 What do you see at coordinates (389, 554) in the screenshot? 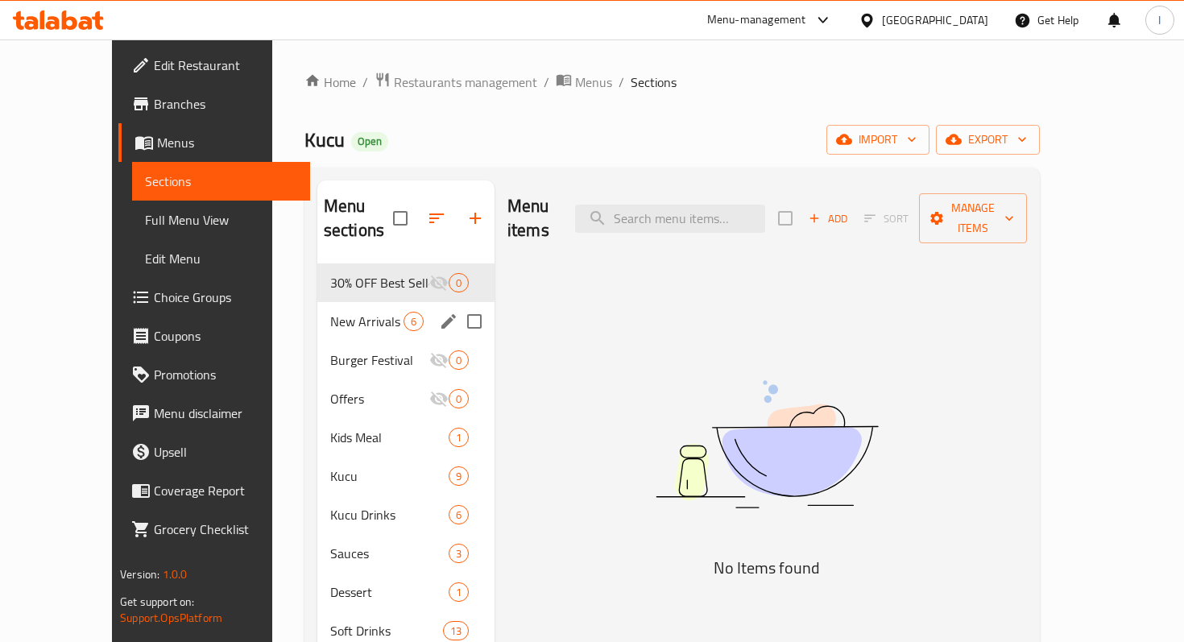
I see `div: Sauces` at bounding box center [389, 554].